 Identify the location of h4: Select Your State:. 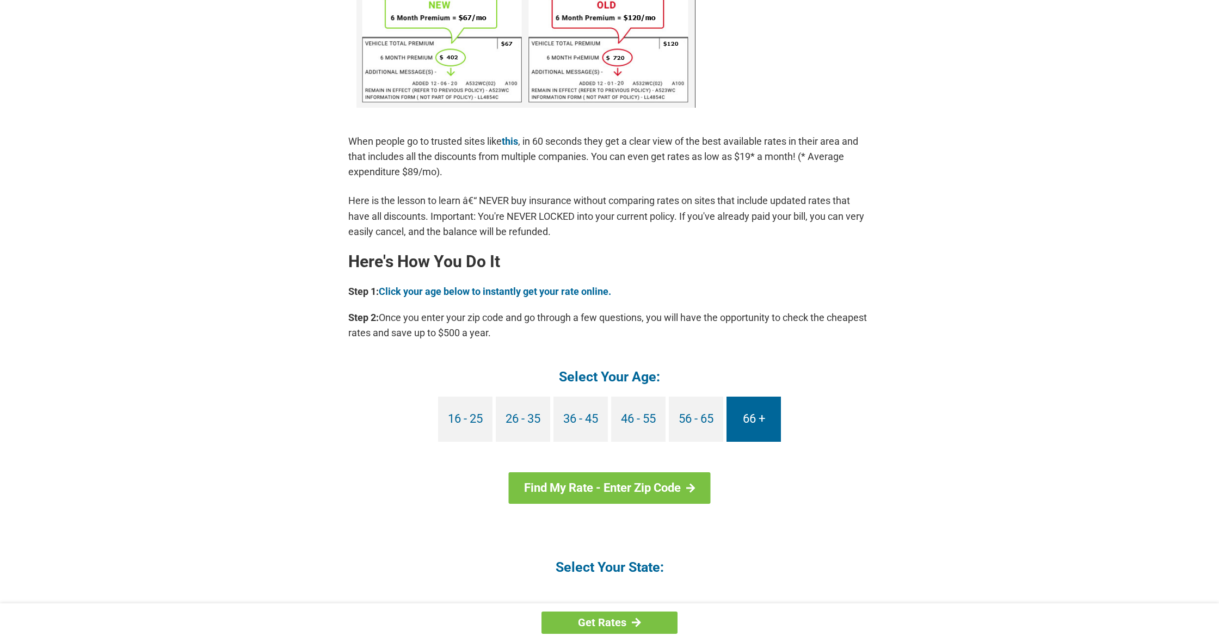
(609, 567).